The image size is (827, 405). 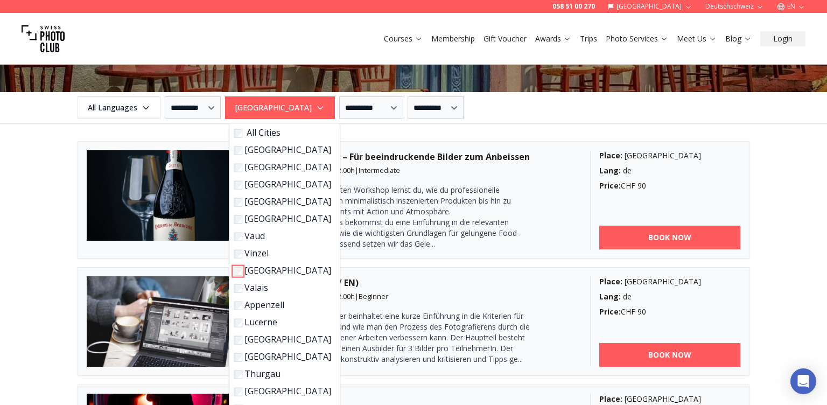 What do you see at coordinates (574, 6) in the screenshot?
I see `a: 058 51 00 270` at bounding box center [574, 6].